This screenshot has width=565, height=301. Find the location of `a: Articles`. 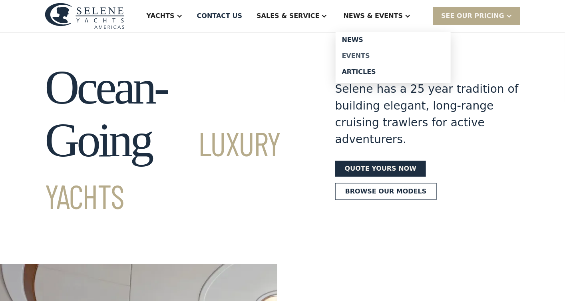

a: Articles is located at coordinates (393, 72).